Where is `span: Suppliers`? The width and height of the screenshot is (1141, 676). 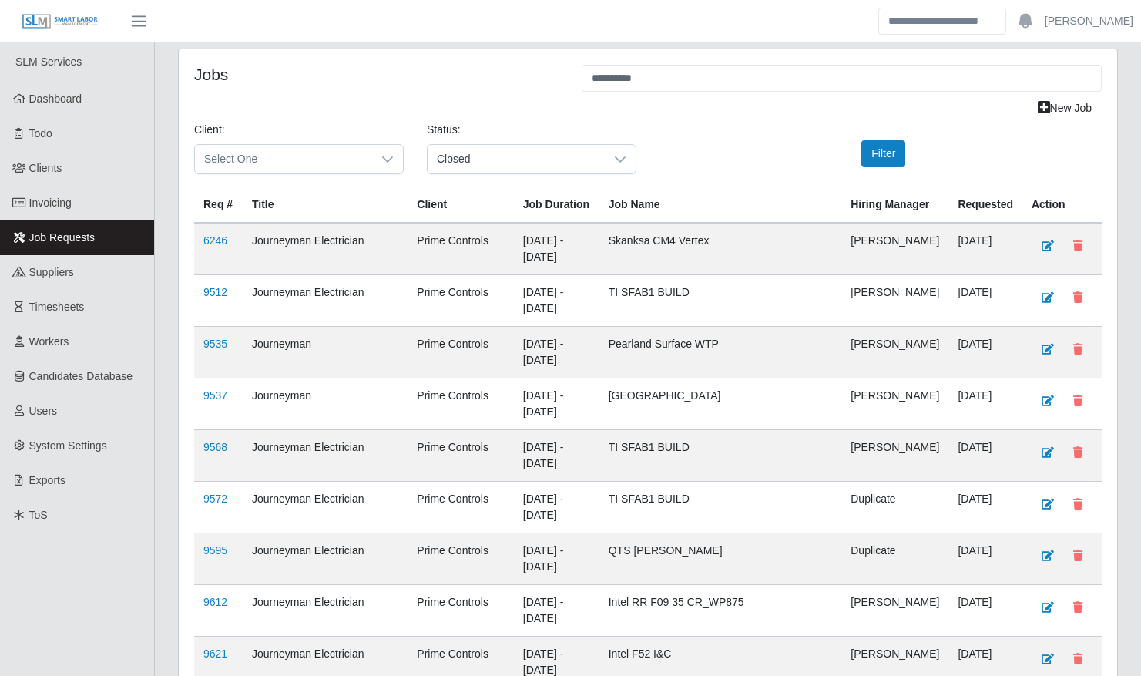
span: Suppliers is located at coordinates (52, 272).